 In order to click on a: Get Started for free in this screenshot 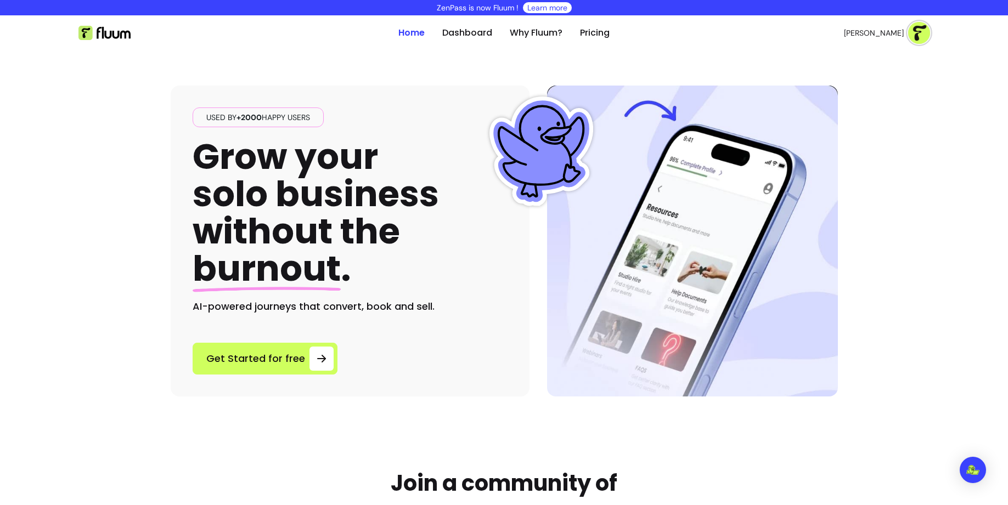, I will do `click(265, 359)`.